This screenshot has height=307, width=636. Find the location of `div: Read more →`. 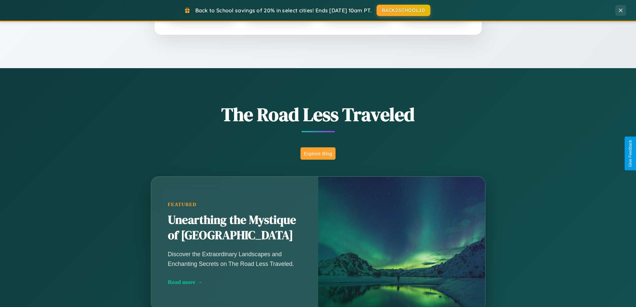

div: Read more → is located at coordinates (235, 282).